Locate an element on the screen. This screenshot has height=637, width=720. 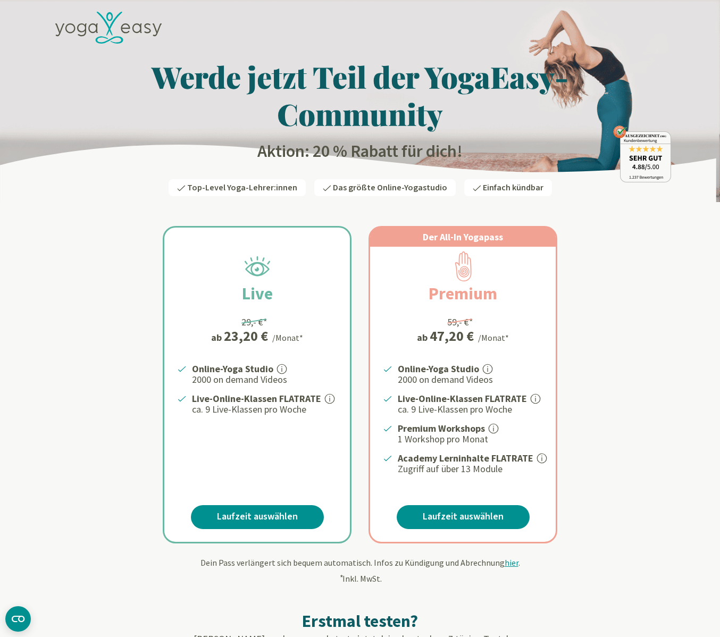
h2: Live is located at coordinates (257, 294).